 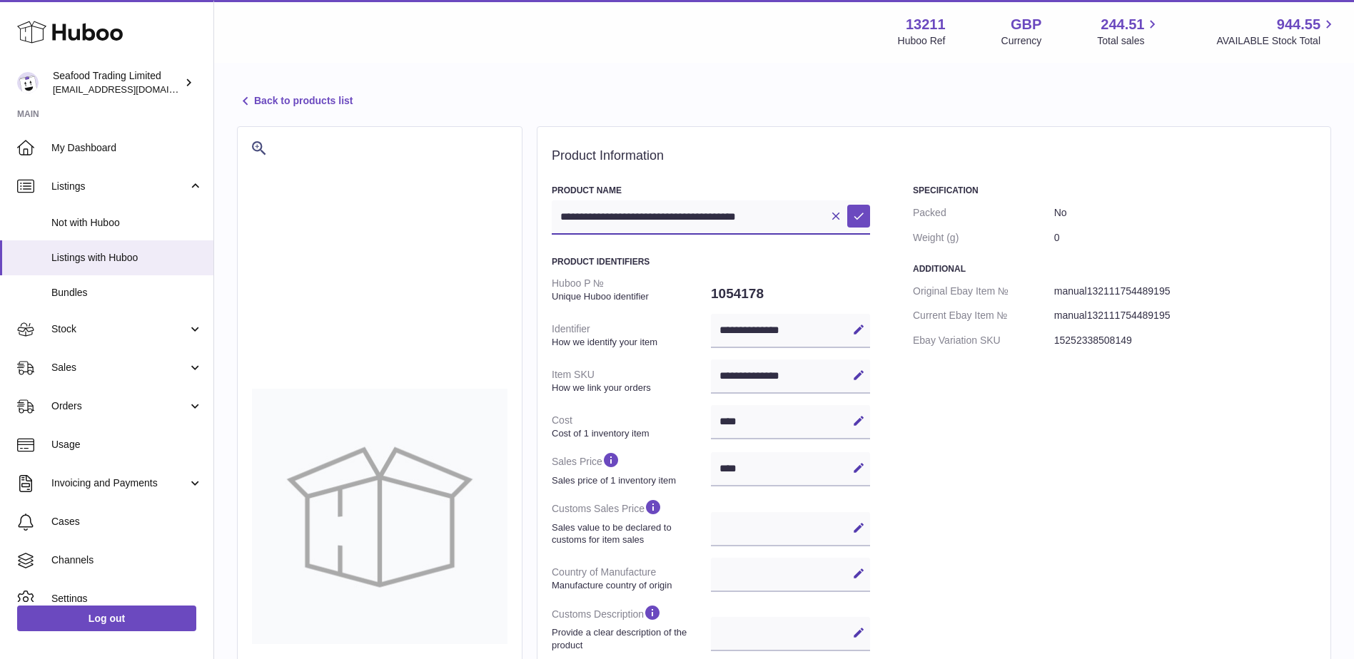 What do you see at coordinates (629, 388) in the screenshot?
I see `strong: How we link your orders` at bounding box center [629, 388].